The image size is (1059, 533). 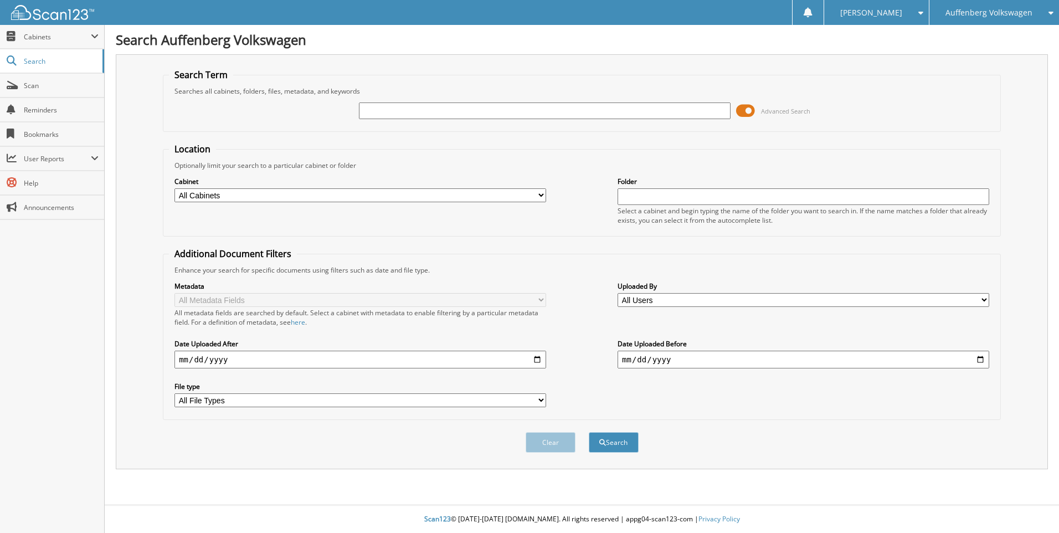 I want to click on span: Search, so click(x=60, y=61).